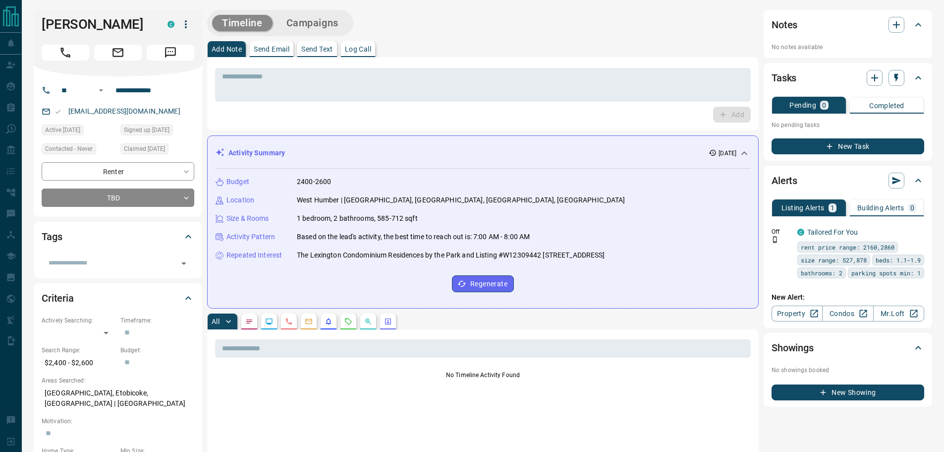 The height and width of the screenshot is (452, 944). What do you see at coordinates (822, 273) in the screenshot?
I see `span: bathrooms: 2` at bounding box center [822, 273].